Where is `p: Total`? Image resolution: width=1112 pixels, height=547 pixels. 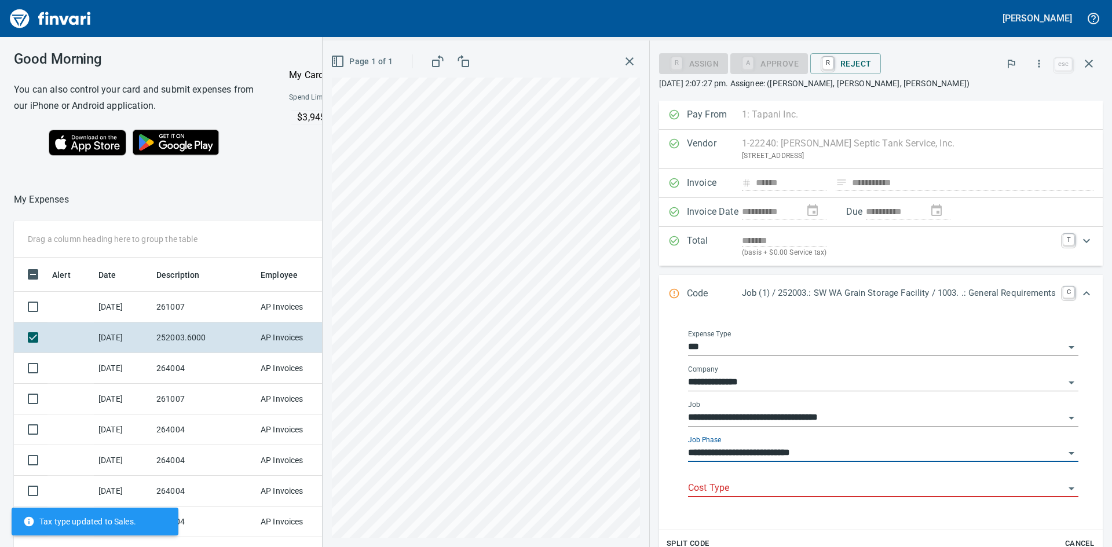
p: Total is located at coordinates (714, 246).